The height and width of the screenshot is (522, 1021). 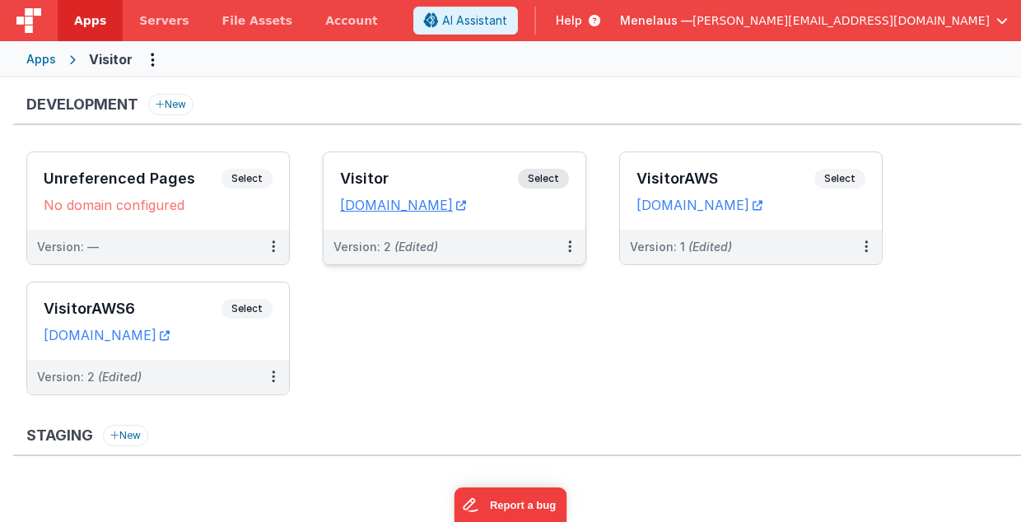 I want to click on h3: VisitorAWS, so click(x=725, y=179).